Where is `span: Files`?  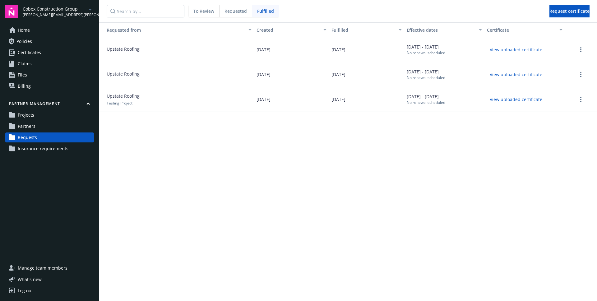 span: Files is located at coordinates (22, 75).